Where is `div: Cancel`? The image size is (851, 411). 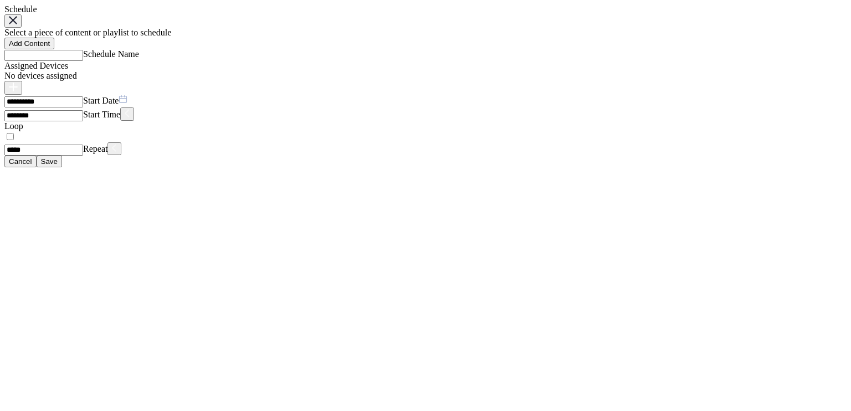 div: Cancel is located at coordinates (20, 161).